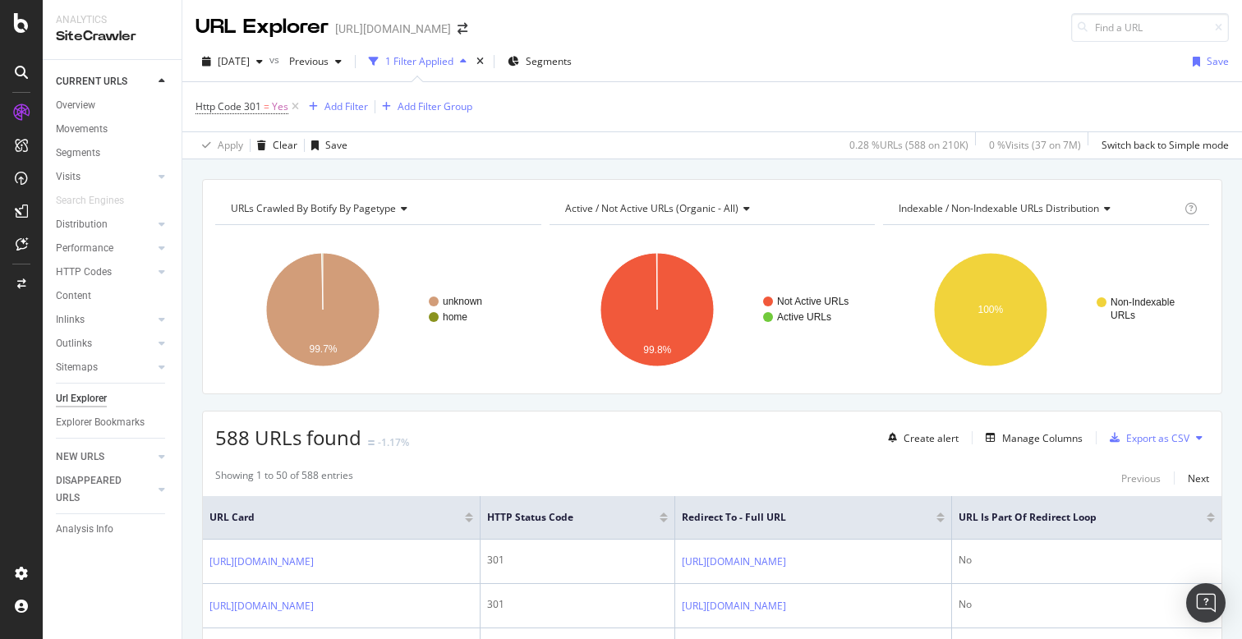 Image resolution: width=1242 pixels, height=639 pixels. Describe the element at coordinates (1165, 145) in the screenshot. I see `div: Switch back to Simple mode` at that location.